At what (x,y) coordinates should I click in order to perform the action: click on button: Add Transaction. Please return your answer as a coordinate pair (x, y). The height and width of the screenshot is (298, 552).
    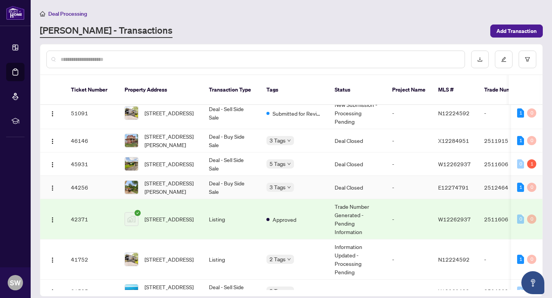
    Looking at the image, I should click on (516, 31).